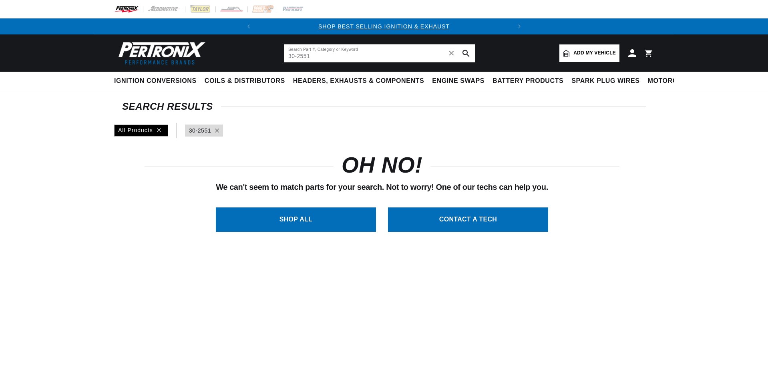 The width and height of the screenshot is (768, 368). I want to click on summary: Motorcycle, so click(672, 81).